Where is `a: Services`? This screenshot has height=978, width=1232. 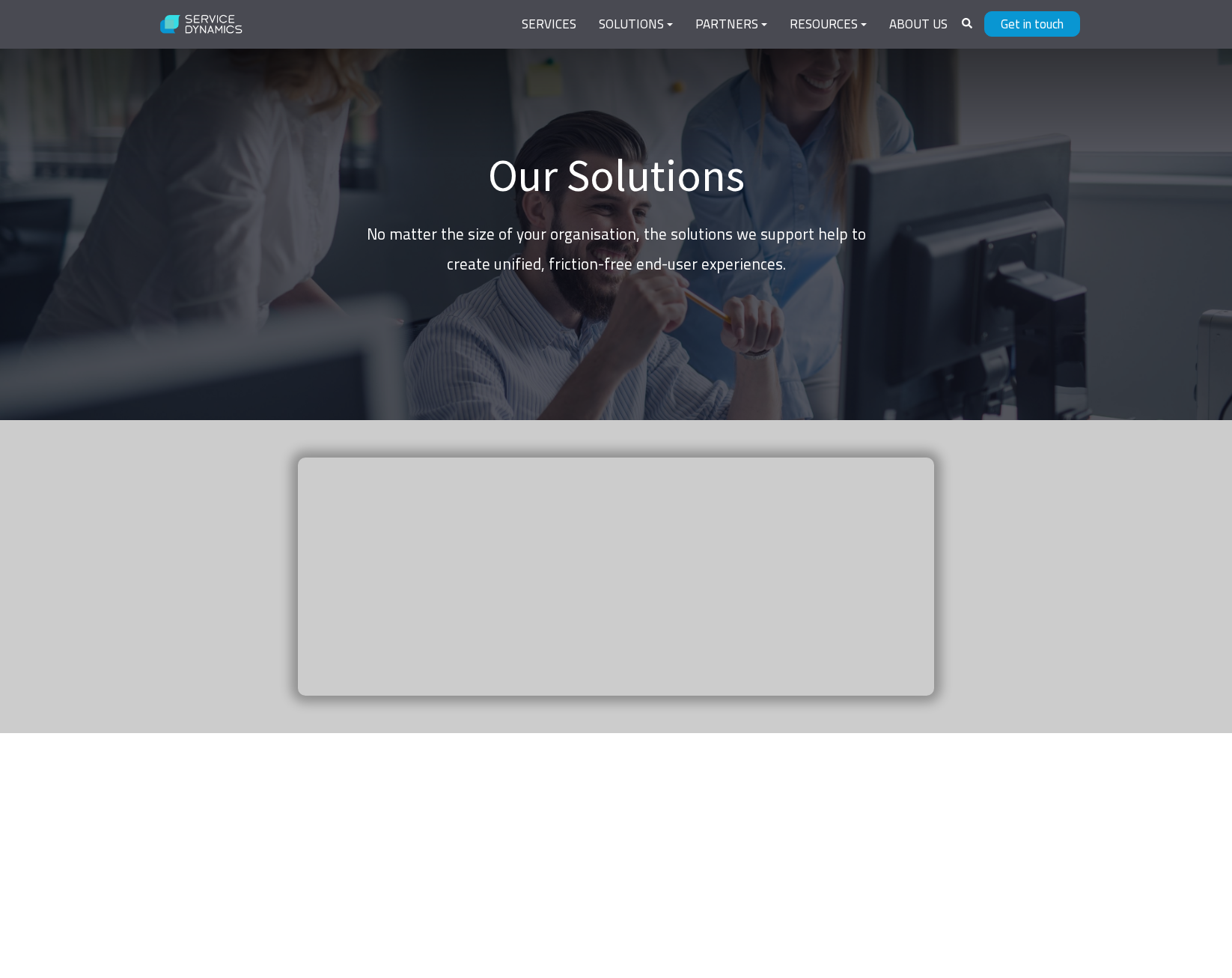
a: Services is located at coordinates (549, 25).